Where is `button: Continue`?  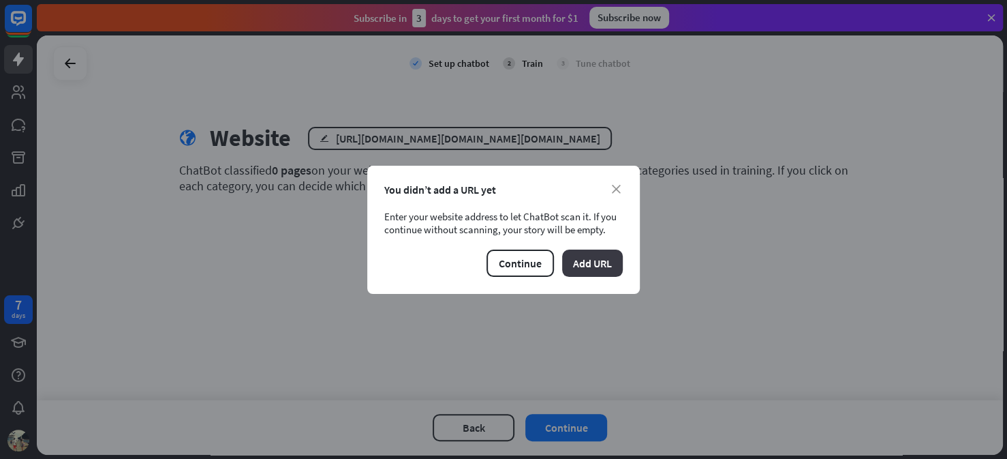
button: Continue is located at coordinates (520, 263).